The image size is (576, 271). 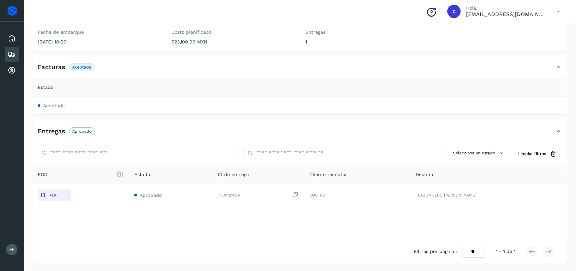 What do you see at coordinates (506, 14) in the screenshot?
I see `p: cuentasespeciales8_met@castores.com.mx` at bounding box center [506, 14].